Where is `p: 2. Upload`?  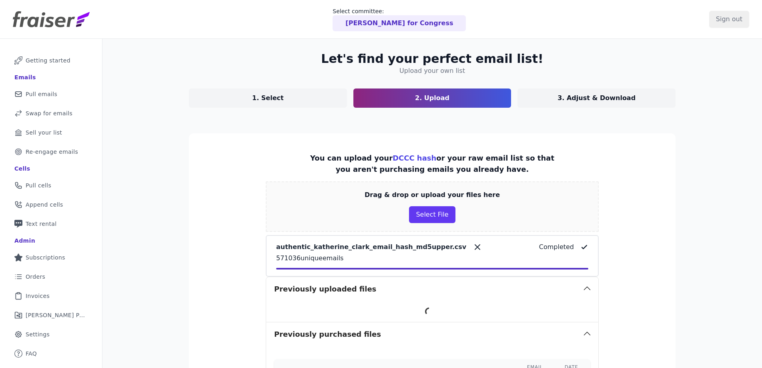 p: 2. Upload is located at coordinates (432, 98).